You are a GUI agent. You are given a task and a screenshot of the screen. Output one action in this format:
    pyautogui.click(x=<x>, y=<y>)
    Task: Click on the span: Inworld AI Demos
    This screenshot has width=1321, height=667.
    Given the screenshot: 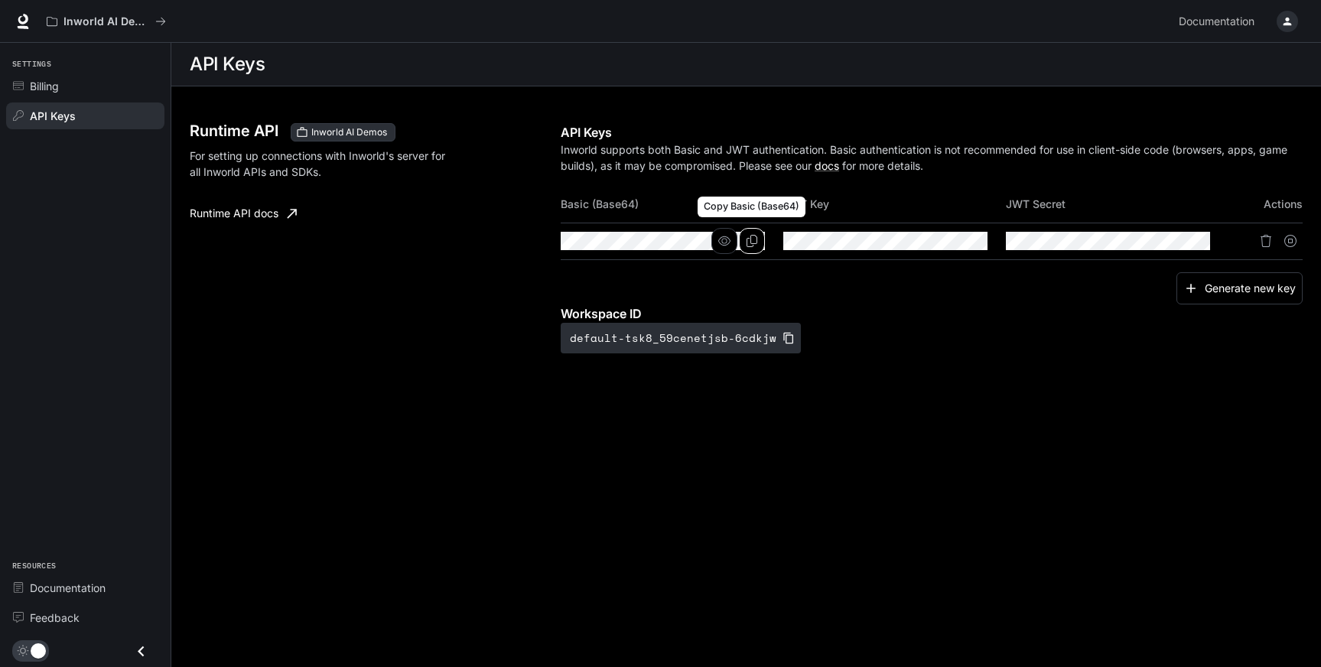 What is the action you would take?
    pyautogui.click(x=349, y=132)
    